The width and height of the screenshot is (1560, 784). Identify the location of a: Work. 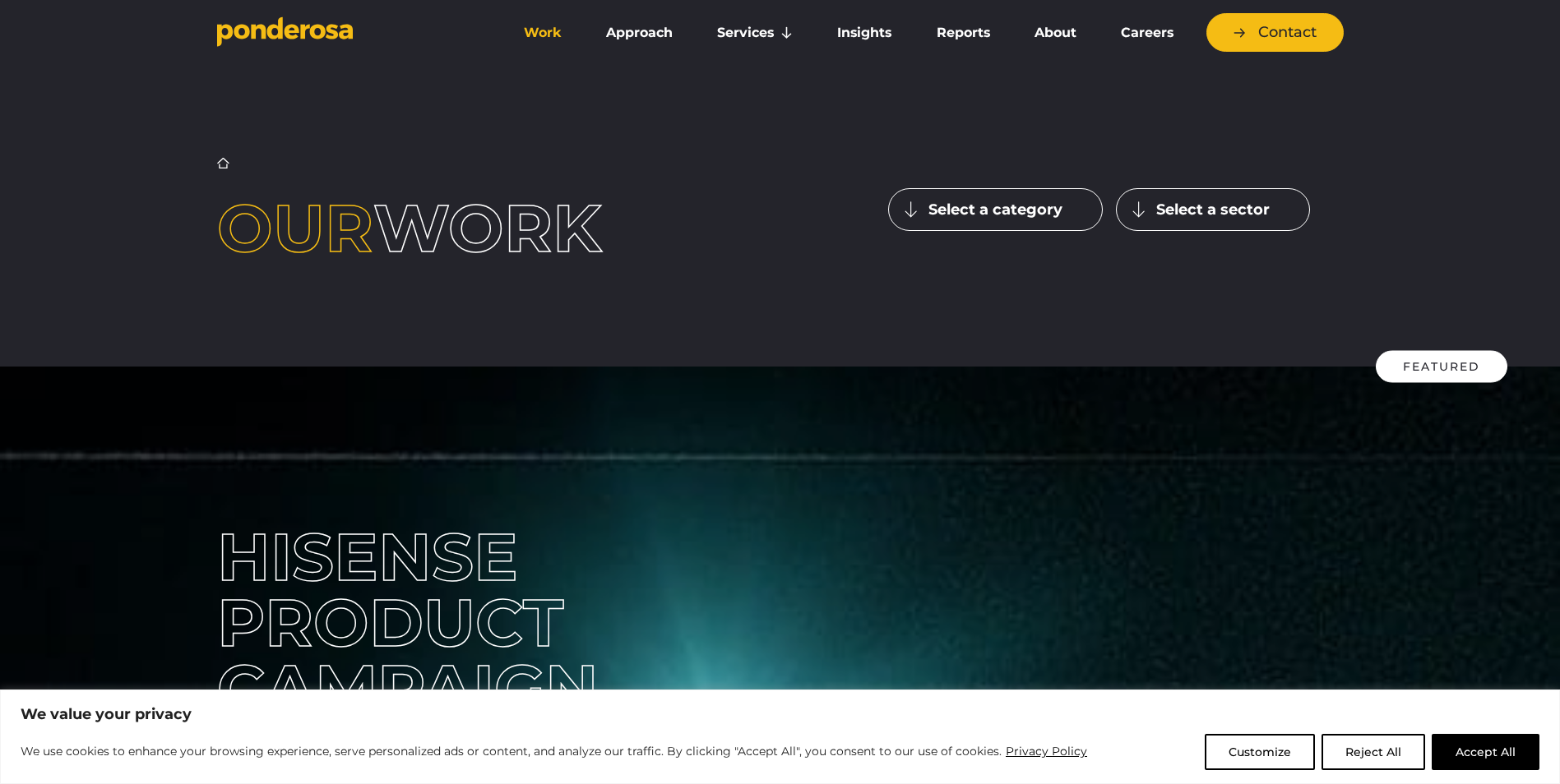
(543, 33).